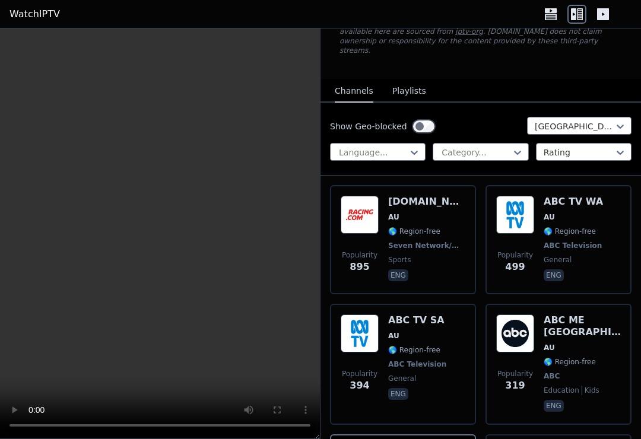 This screenshot has height=439, width=641. What do you see at coordinates (399, 260) in the screenshot?
I see `span: sports` at bounding box center [399, 260].